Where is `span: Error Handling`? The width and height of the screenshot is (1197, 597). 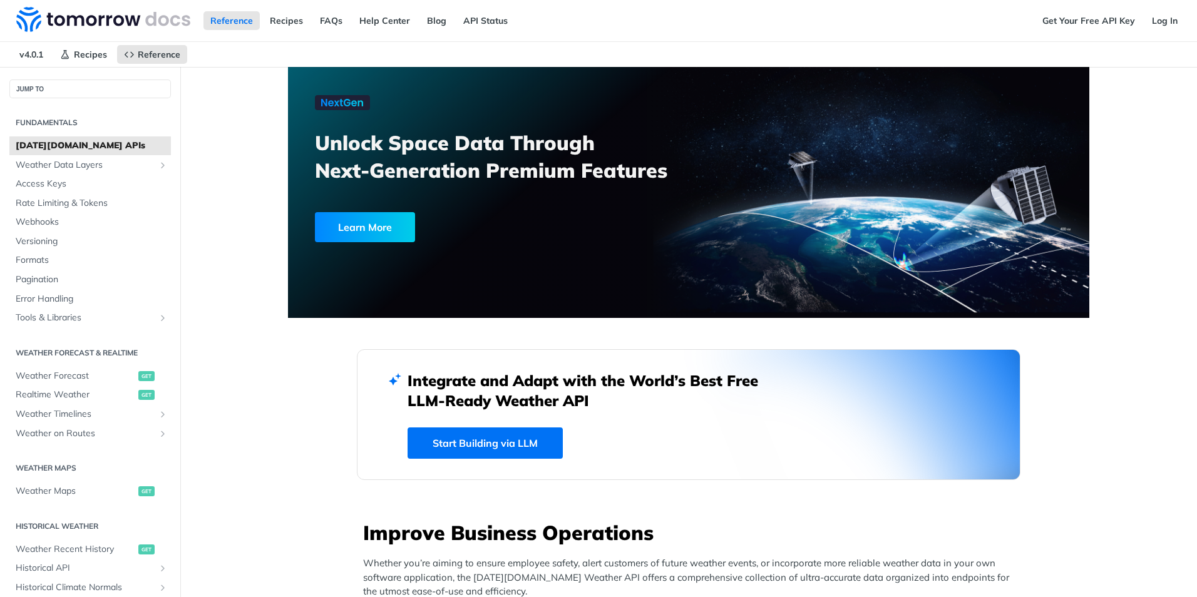 span: Error Handling is located at coordinates (91, 299).